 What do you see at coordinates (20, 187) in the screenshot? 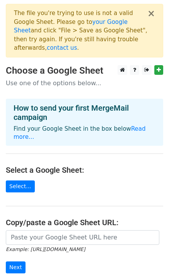
I see `a: Select...` at bounding box center [20, 187].